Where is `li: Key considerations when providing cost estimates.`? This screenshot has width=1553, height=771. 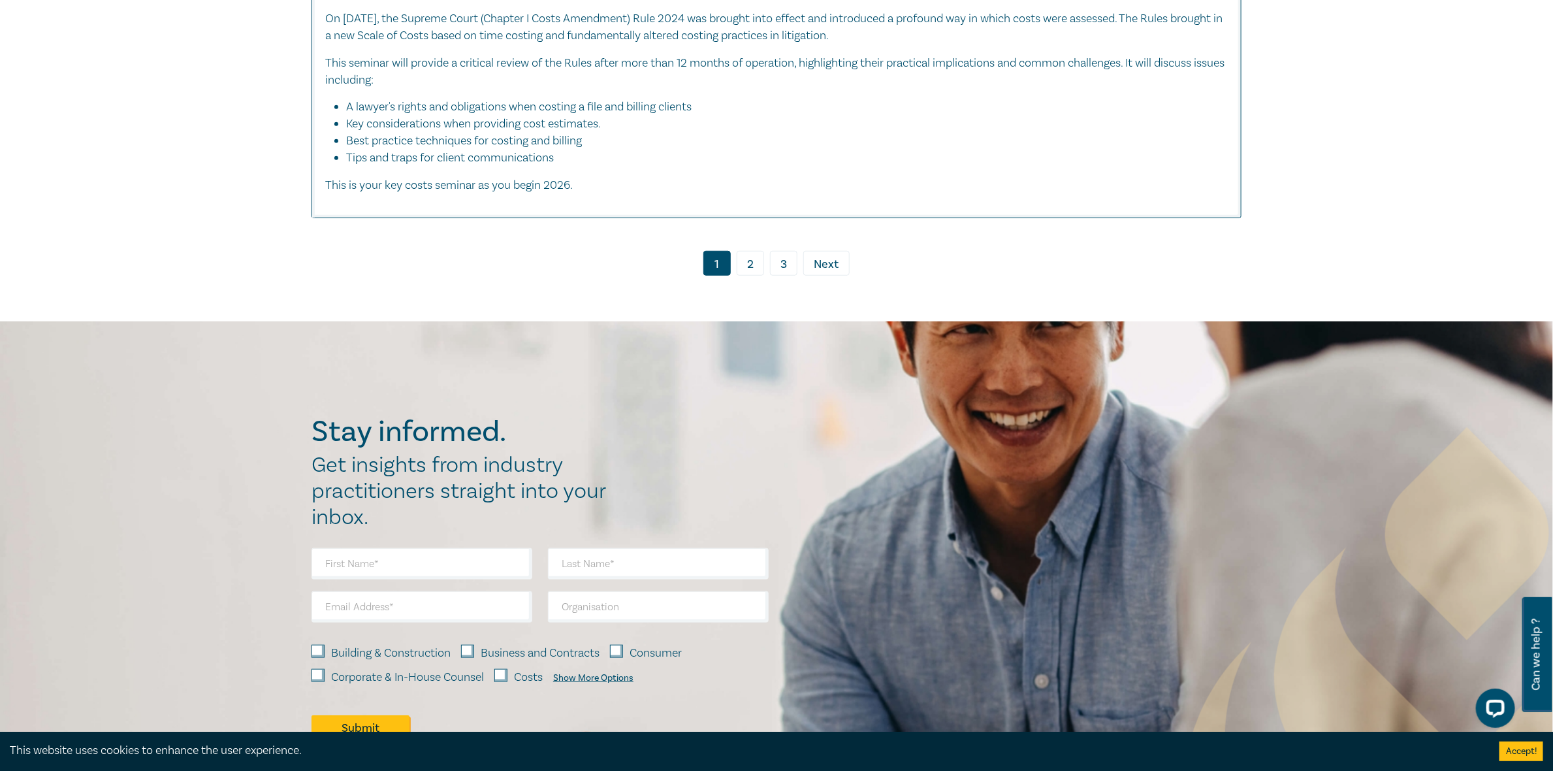 li: Key considerations when providing cost estimates. is located at coordinates (781, 124).